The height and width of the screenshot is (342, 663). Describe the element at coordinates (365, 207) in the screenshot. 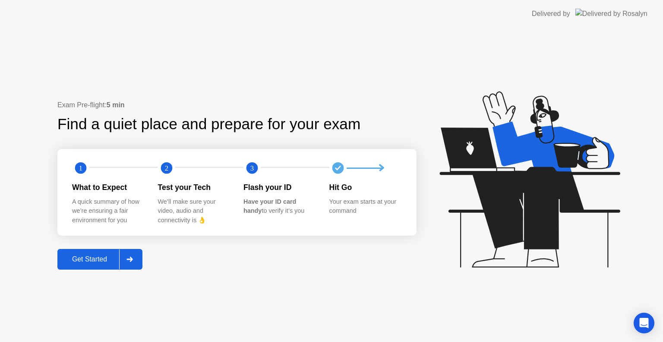

I see `div: Your exam starts at your command` at that location.